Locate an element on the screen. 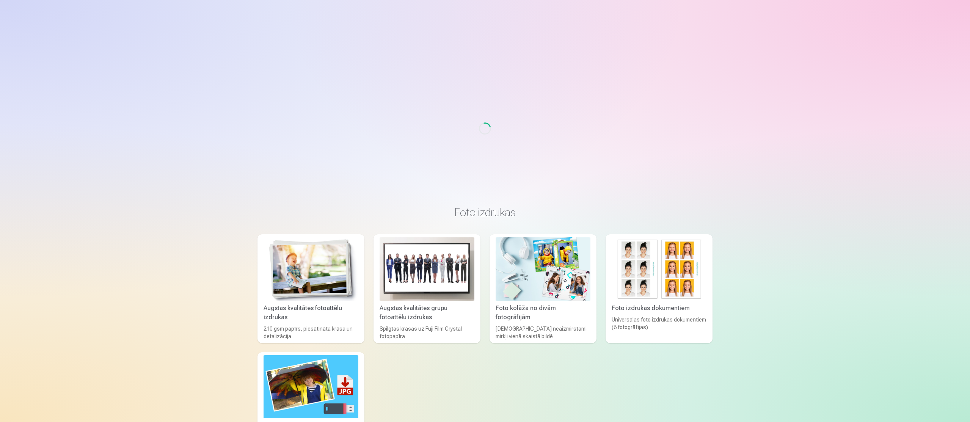 The height and width of the screenshot is (422, 970). div: Augstas kvalitātes grupu fotoattēlu izdrukas is located at coordinates (427, 313).